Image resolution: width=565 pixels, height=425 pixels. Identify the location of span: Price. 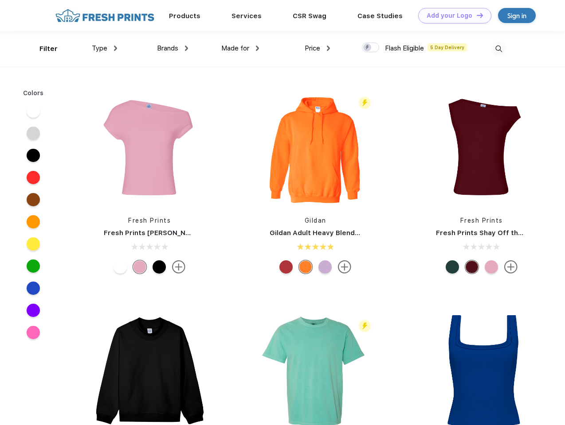
(312, 48).